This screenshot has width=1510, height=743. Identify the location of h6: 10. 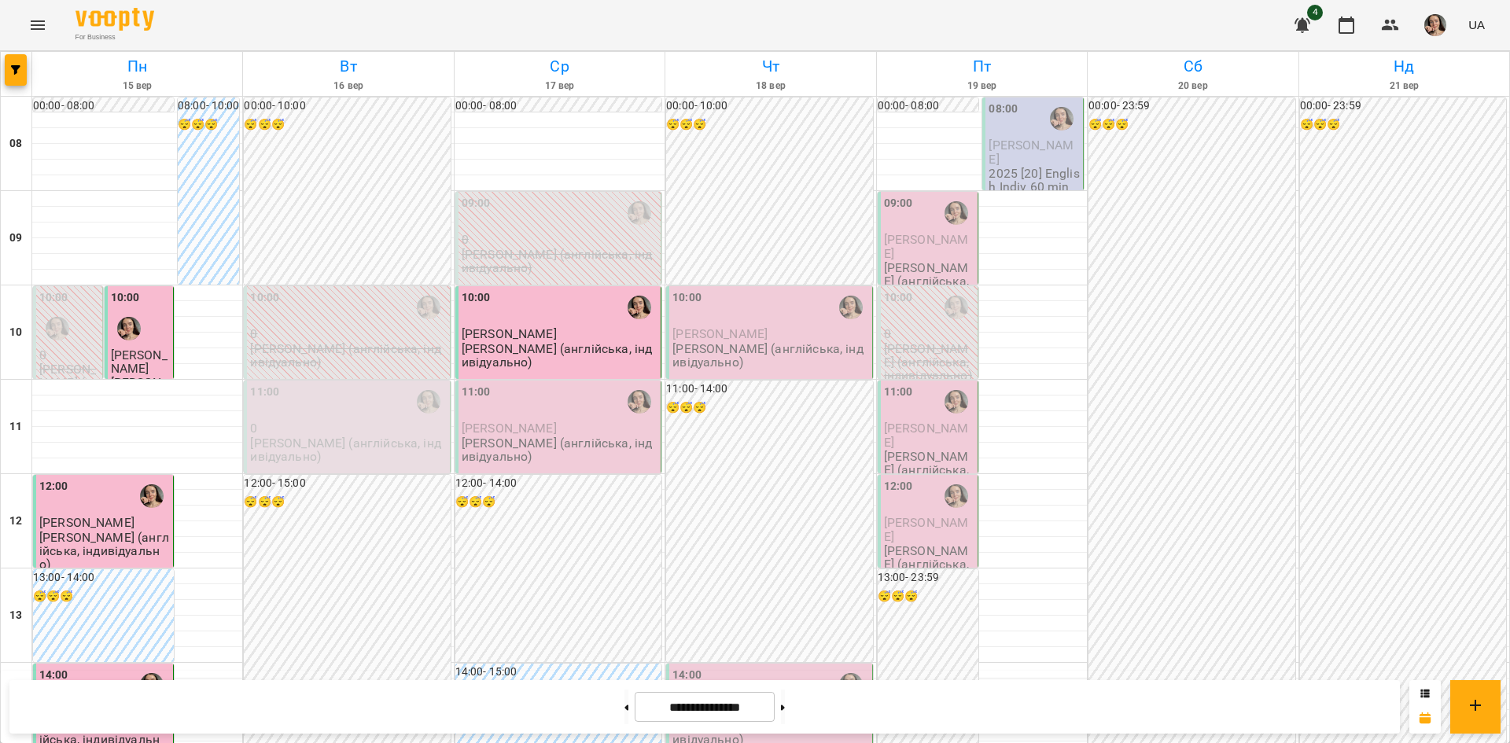
(16, 333).